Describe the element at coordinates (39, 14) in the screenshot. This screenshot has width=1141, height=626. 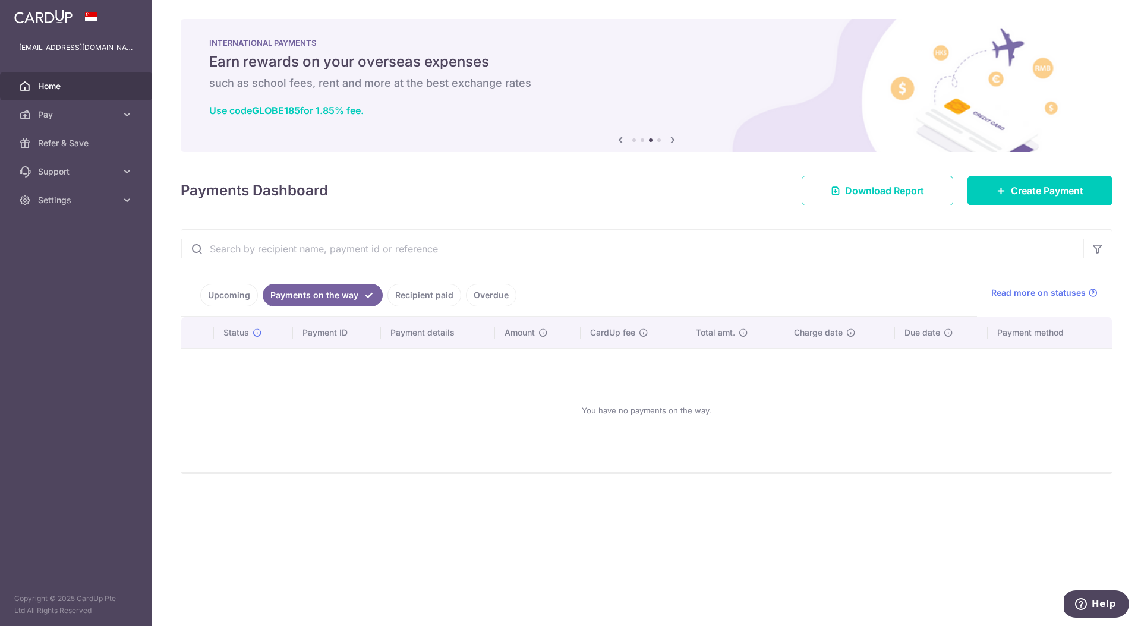
I see `span: Help` at that location.